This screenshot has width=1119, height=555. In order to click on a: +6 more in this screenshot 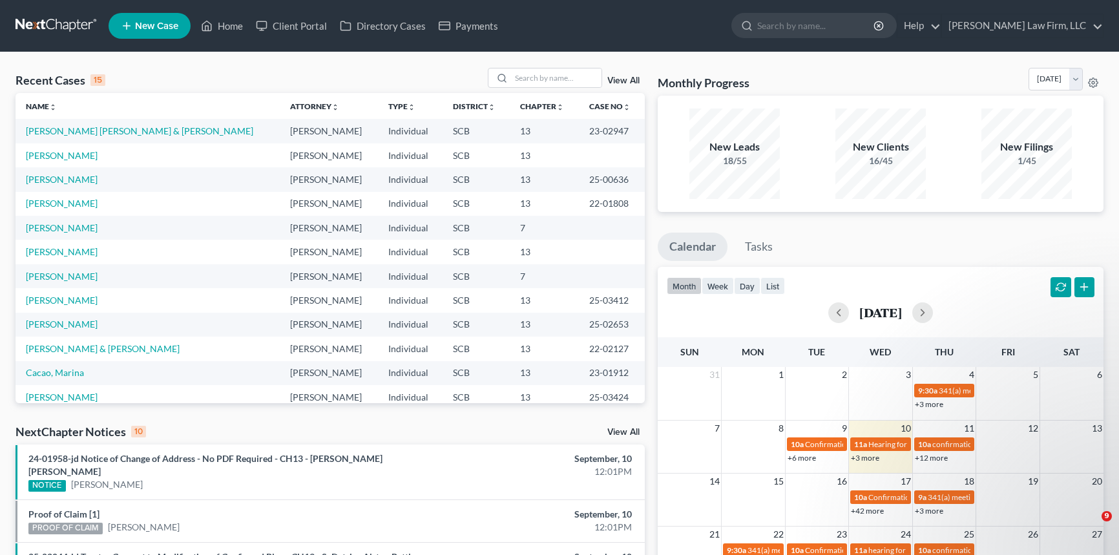, I will do `click(802, 458)`.